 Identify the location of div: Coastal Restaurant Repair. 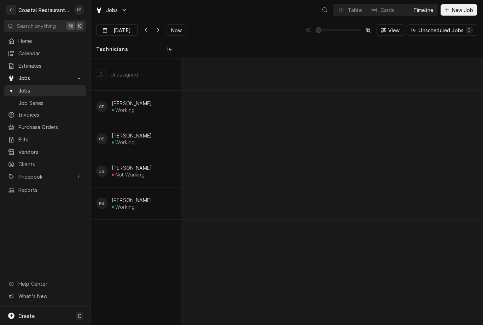
(44, 10).